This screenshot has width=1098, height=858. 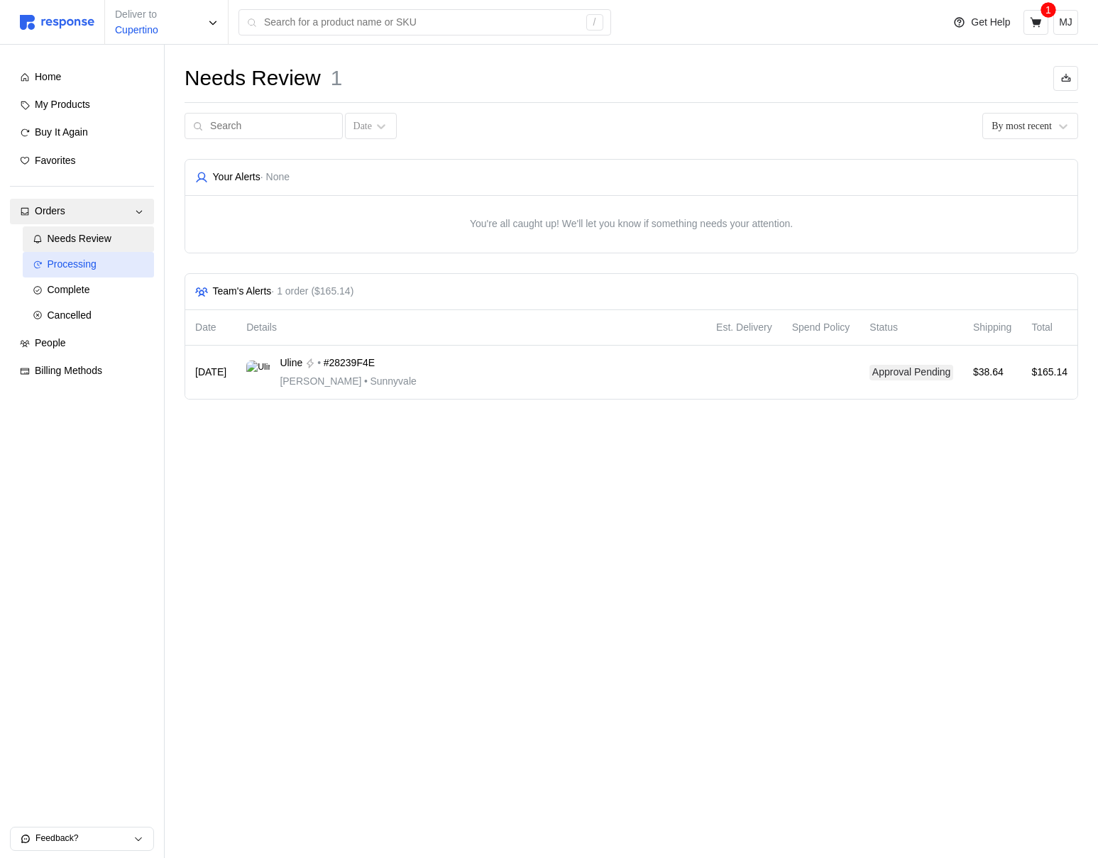 What do you see at coordinates (272, 126) in the screenshot?
I see `input: Search` at bounding box center [272, 126].